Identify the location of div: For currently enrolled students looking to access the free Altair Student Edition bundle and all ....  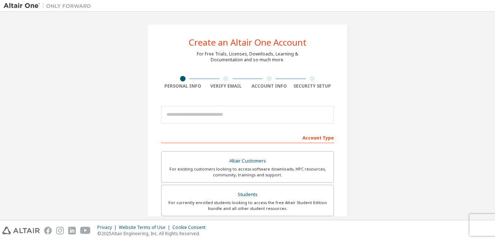
(248, 205).